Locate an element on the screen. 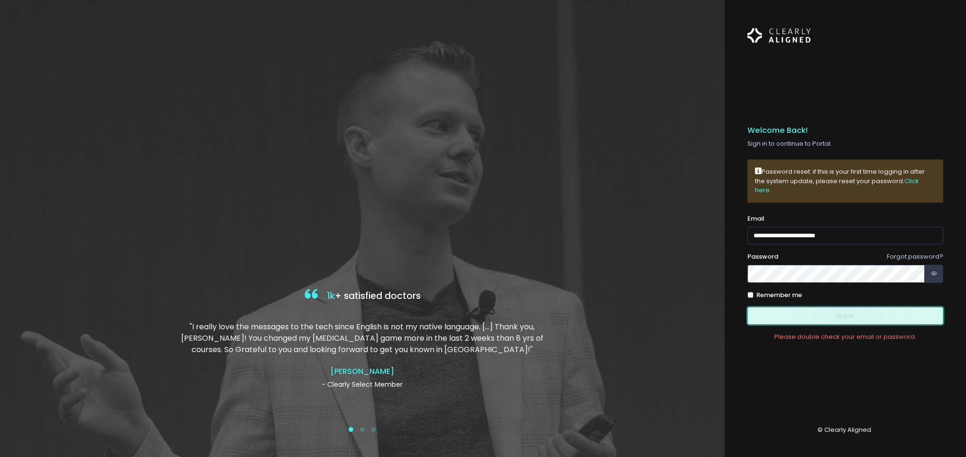 The image size is (966, 457). label: Remember me is located at coordinates (779, 295).